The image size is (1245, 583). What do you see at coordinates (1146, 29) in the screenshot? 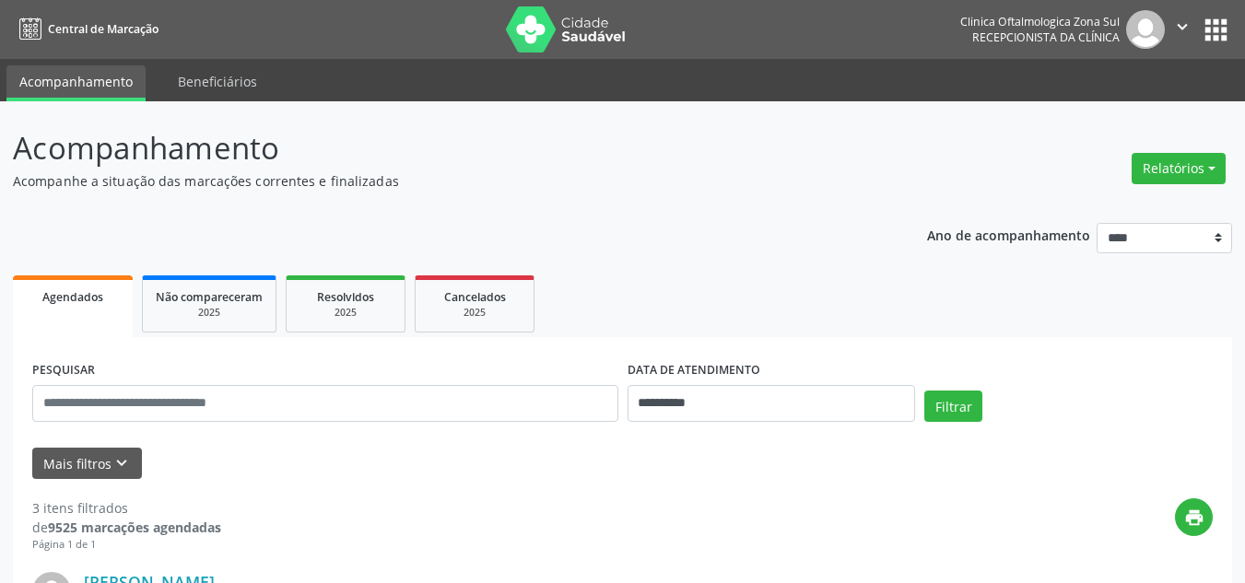
I see `img: img` at bounding box center [1146, 29].